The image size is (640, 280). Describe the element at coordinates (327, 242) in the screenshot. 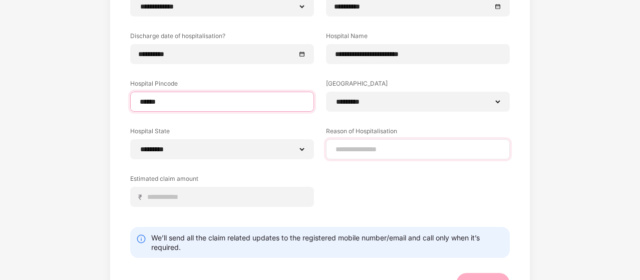

I see `div: We’ll send all the claim related updates to the registered mobile number/email and call only when...` at that location.